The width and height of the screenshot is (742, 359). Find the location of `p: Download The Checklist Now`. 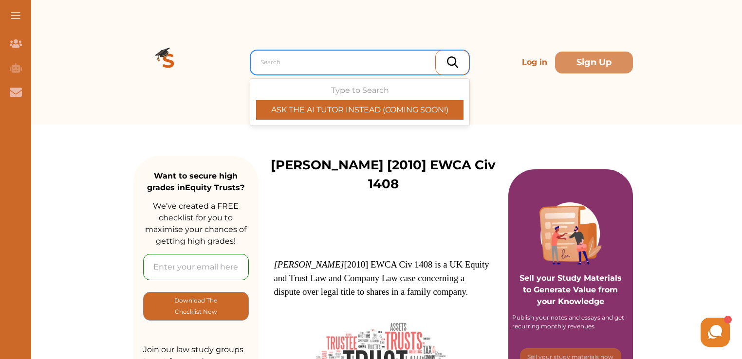

p: Download The Checklist Now is located at coordinates (196, 306).